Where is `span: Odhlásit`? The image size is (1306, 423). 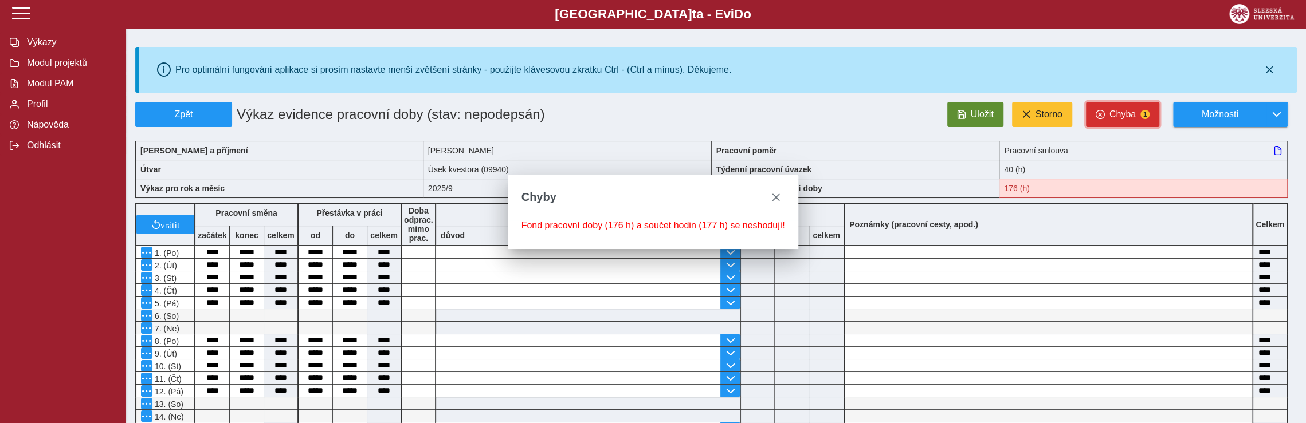
span: Odhlásit is located at coordinates (70, 146).